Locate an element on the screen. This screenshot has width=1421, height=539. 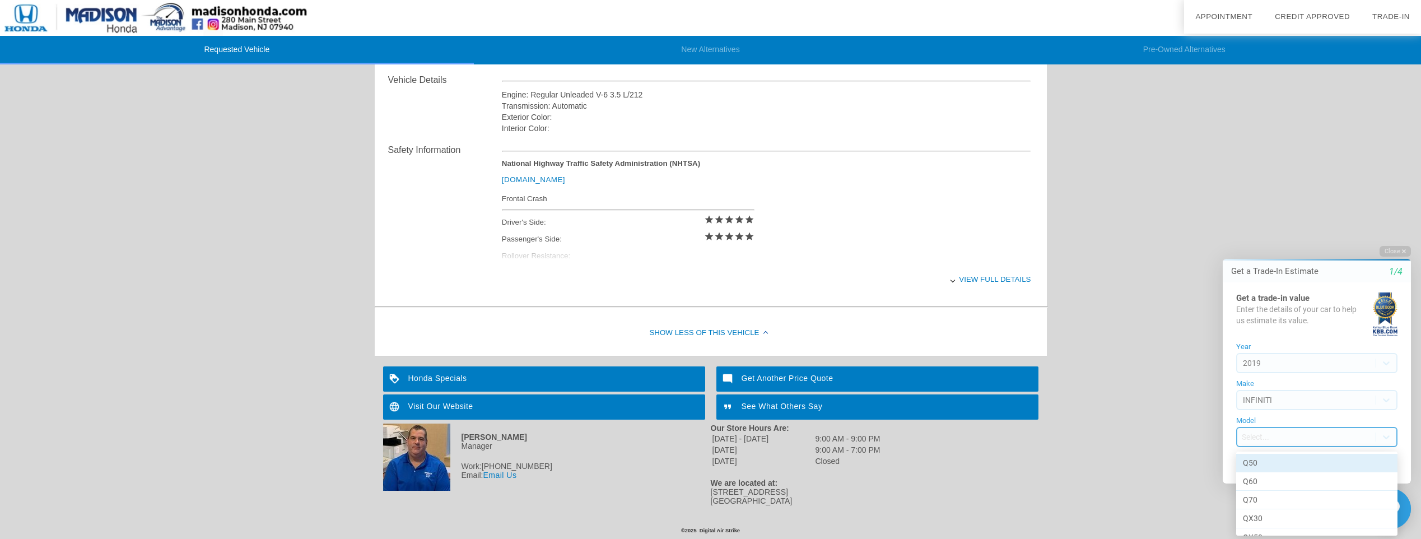
a: Honda Specials is located at coordinates (544, 379).